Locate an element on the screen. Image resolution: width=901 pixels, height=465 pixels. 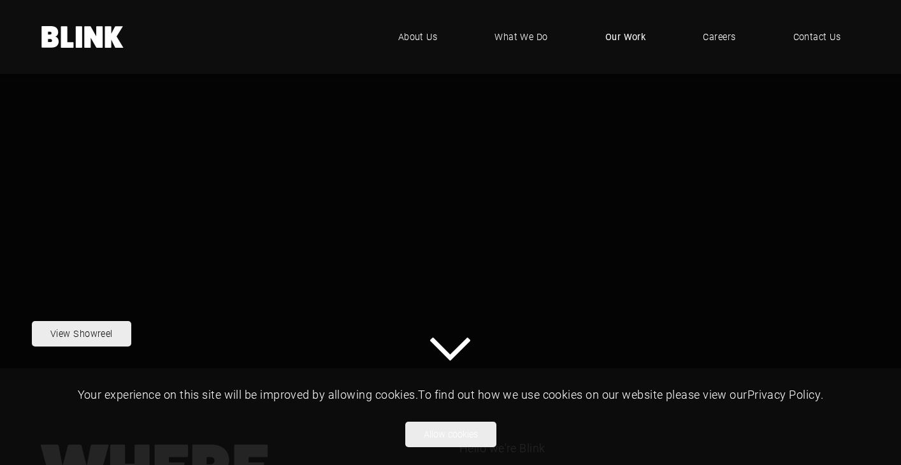
span: Careers is located at coordinates (719, 37).